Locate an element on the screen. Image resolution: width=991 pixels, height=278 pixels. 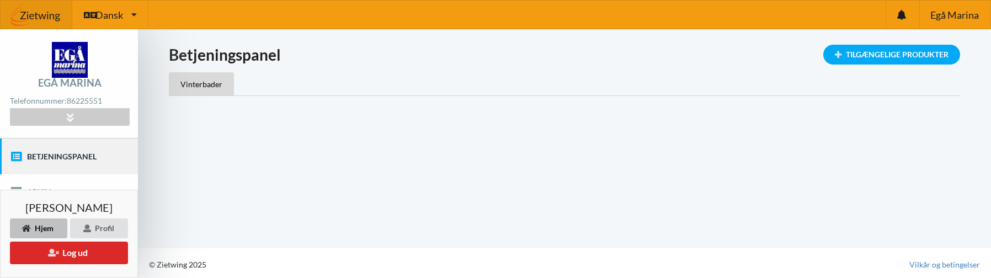
img: logo is located at coordinates (69, 60).